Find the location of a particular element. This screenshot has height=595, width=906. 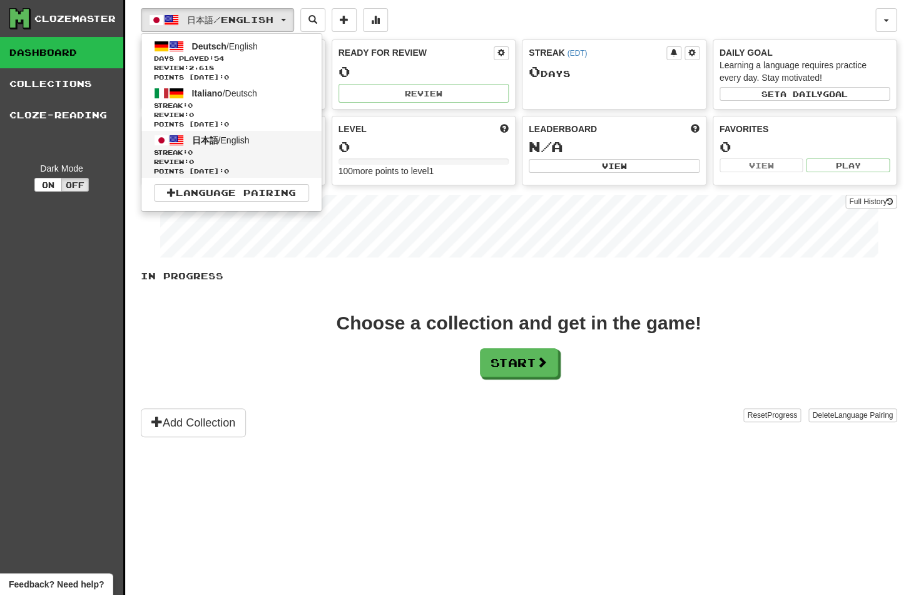

div: Learning a language requires practice every day. Stay motivated! is located at coordinates (805, 71).